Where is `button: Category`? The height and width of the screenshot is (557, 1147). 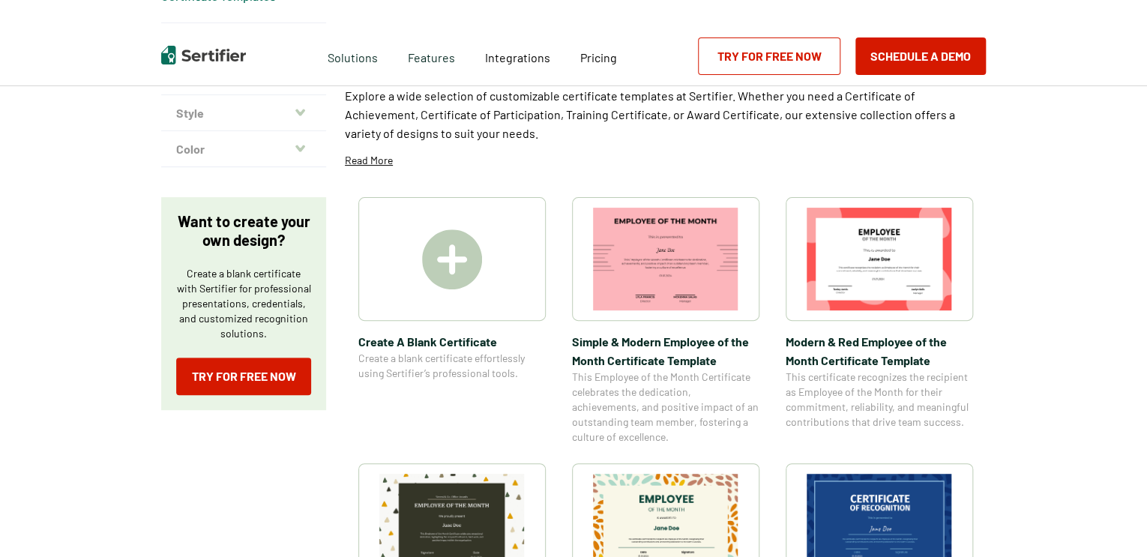 button: Category is located at coordinates (244, 41).